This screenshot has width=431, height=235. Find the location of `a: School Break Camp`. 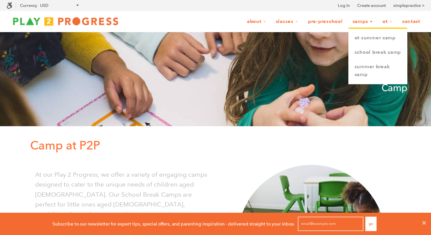

a: School Break Camp is located at coordinates (378, 53).